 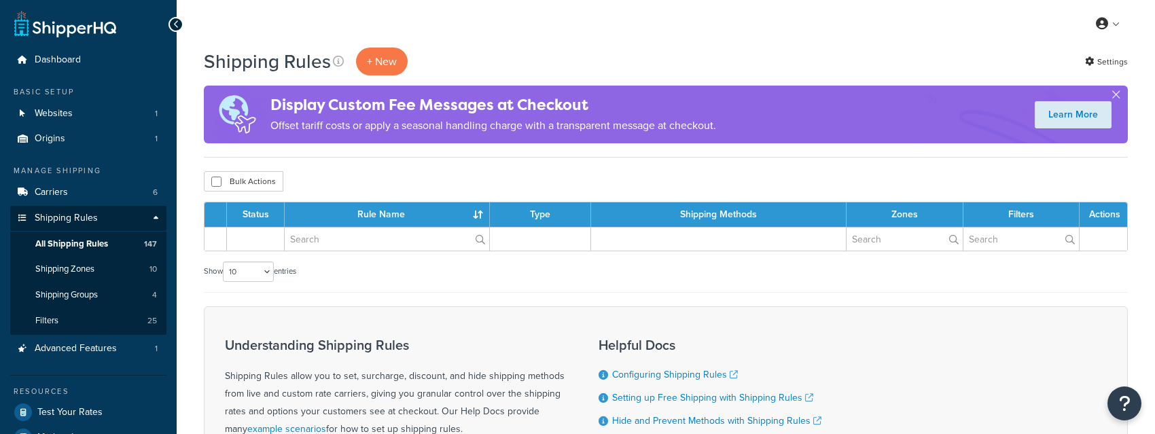 What do you see at coordinates (88, 349) in the screenshot?
I see `a: Advanced Features 1` at bounding box center [88, 349].